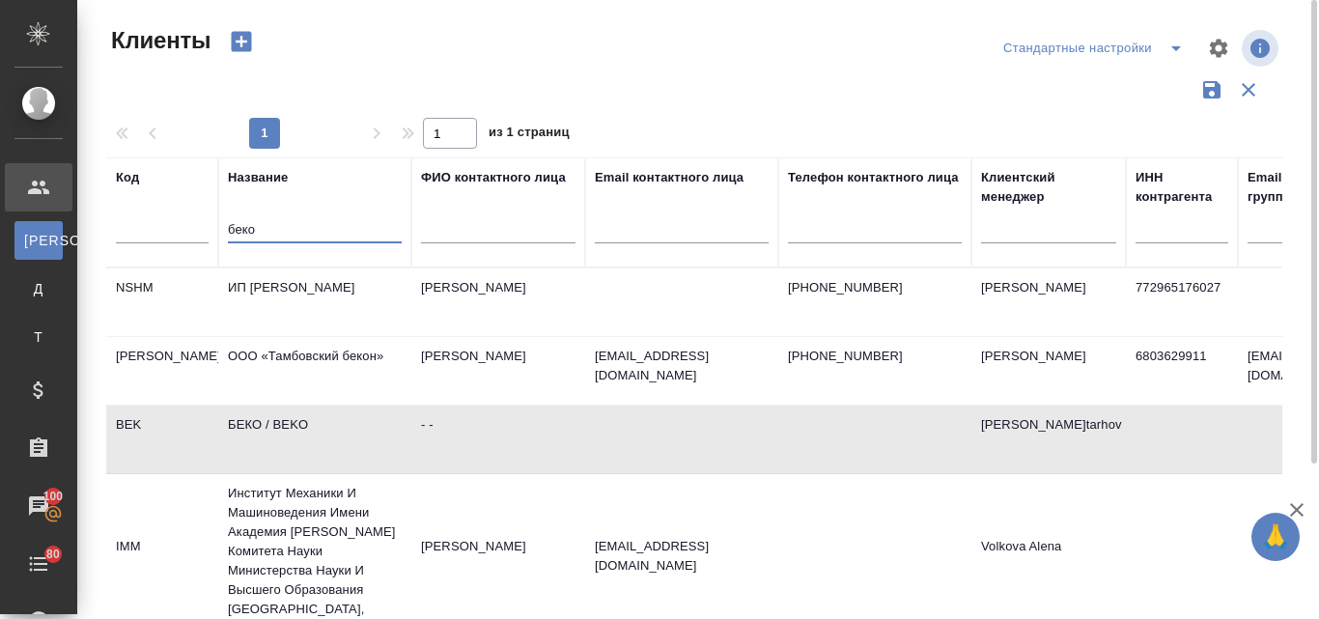 The image size is (1319, 619). I want to click on div: Клиентский менеджер, so click(1049, 187).